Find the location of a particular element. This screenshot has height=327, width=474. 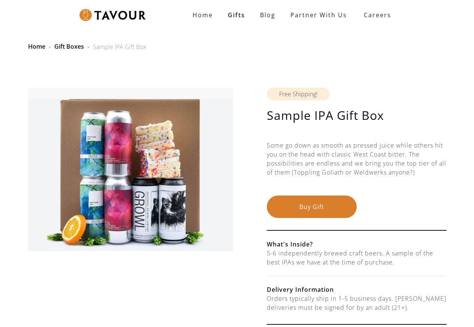

div: Sample IPA Gift Box is located at coordinates (119, 47).